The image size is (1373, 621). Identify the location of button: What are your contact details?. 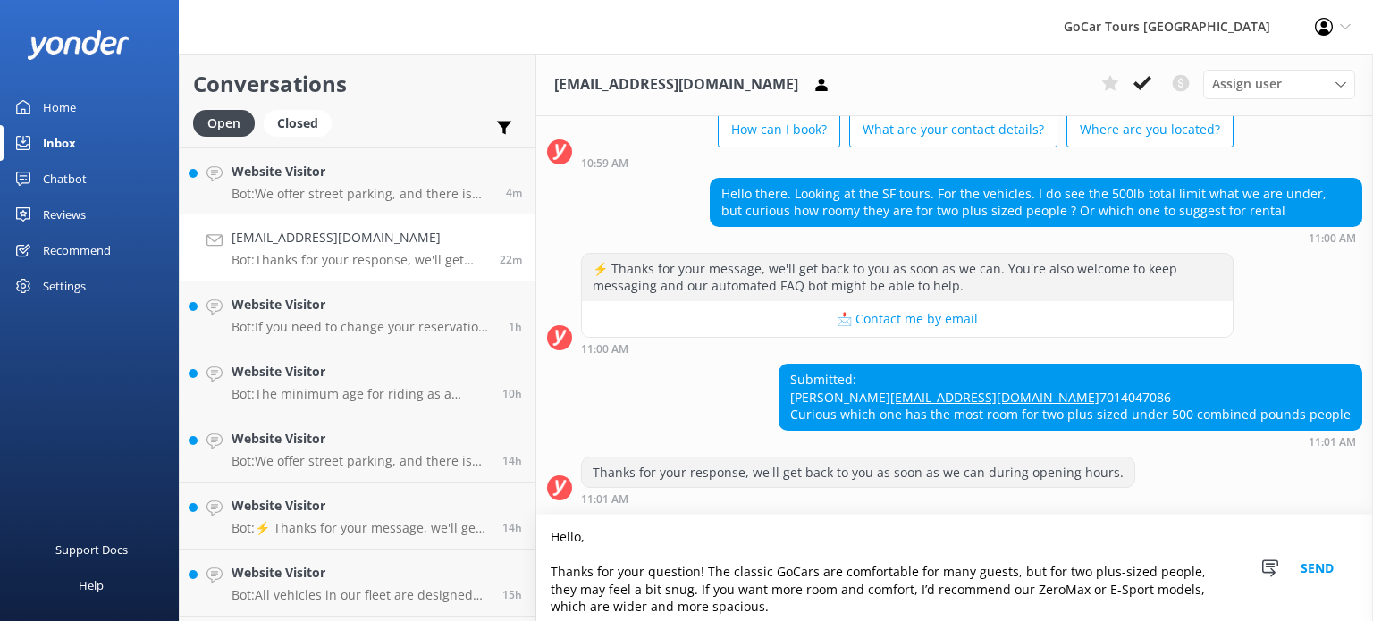
(953, 130).